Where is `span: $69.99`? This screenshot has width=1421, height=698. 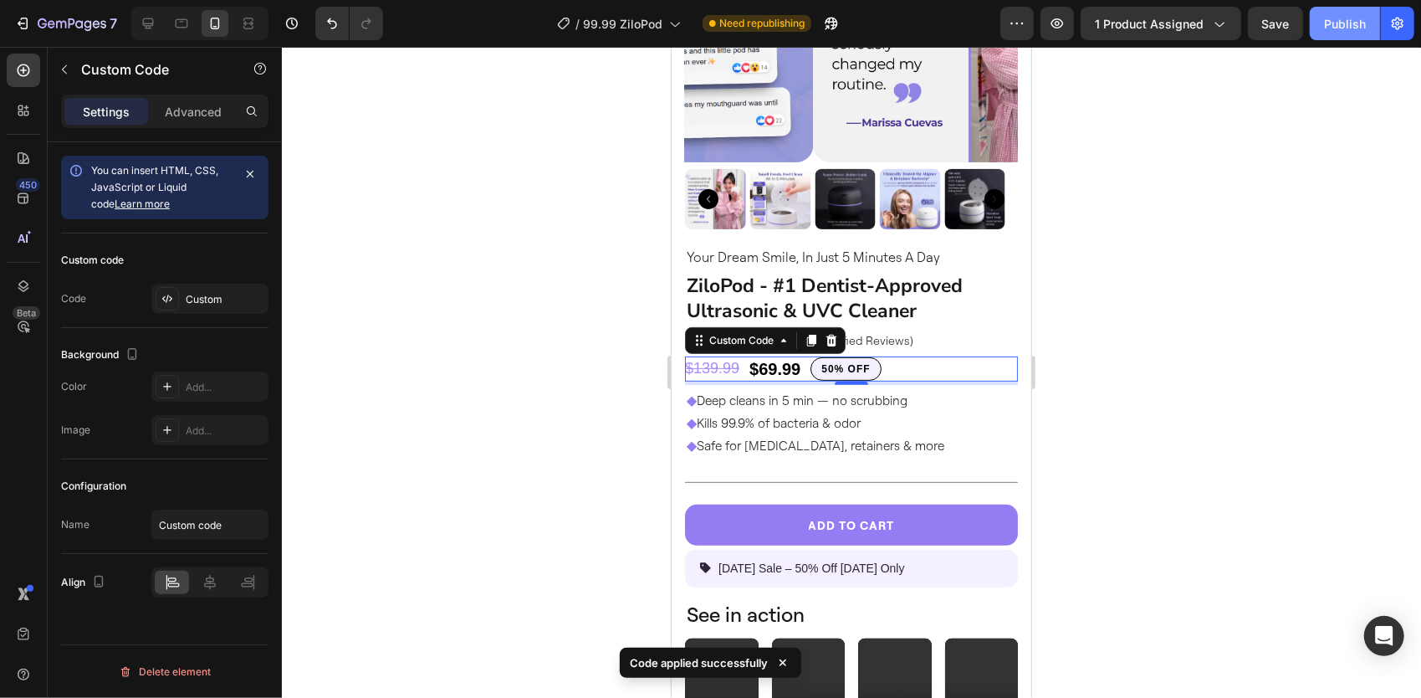 span: $69.99 is located at coordinates (103, 322).